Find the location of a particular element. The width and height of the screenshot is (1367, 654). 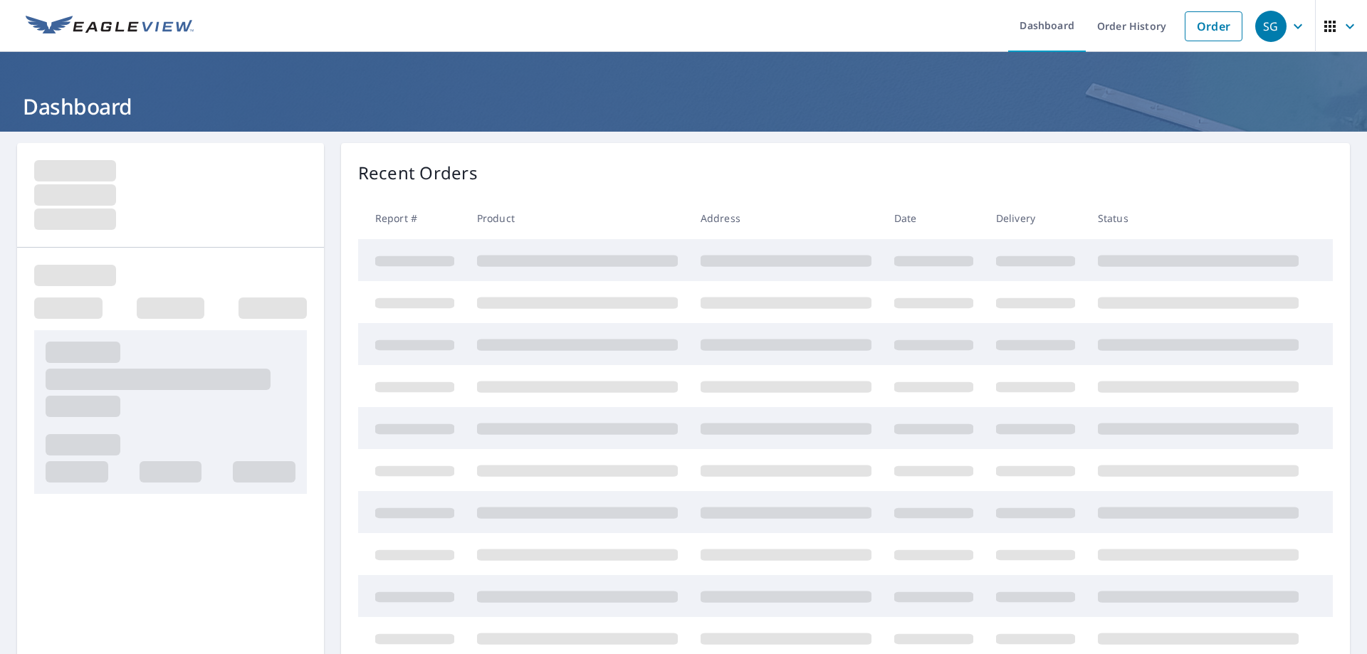

th: Date is located at coordinates (933, 218).